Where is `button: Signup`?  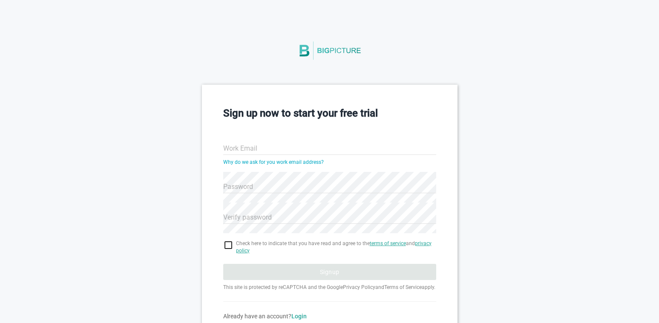
button: Signup is located at coordinates (330, 272).